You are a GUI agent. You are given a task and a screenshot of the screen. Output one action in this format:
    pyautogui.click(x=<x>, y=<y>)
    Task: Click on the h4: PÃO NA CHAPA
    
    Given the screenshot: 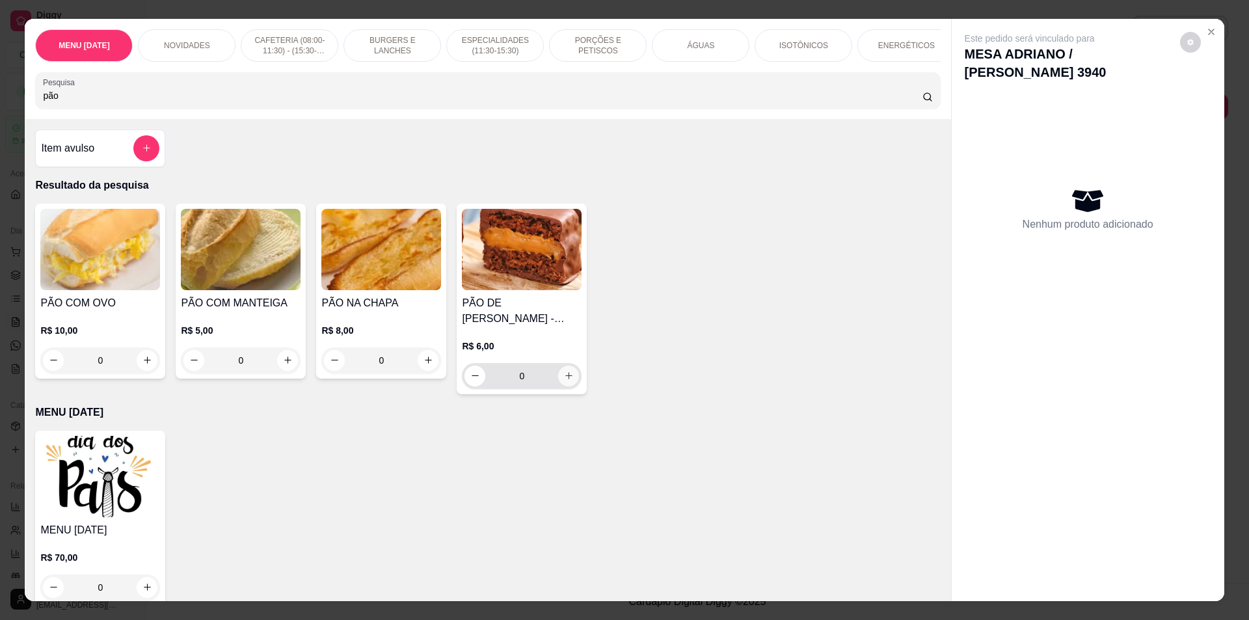 What is the action you would take?
    pyautogui.click(x=381, y=303)
    